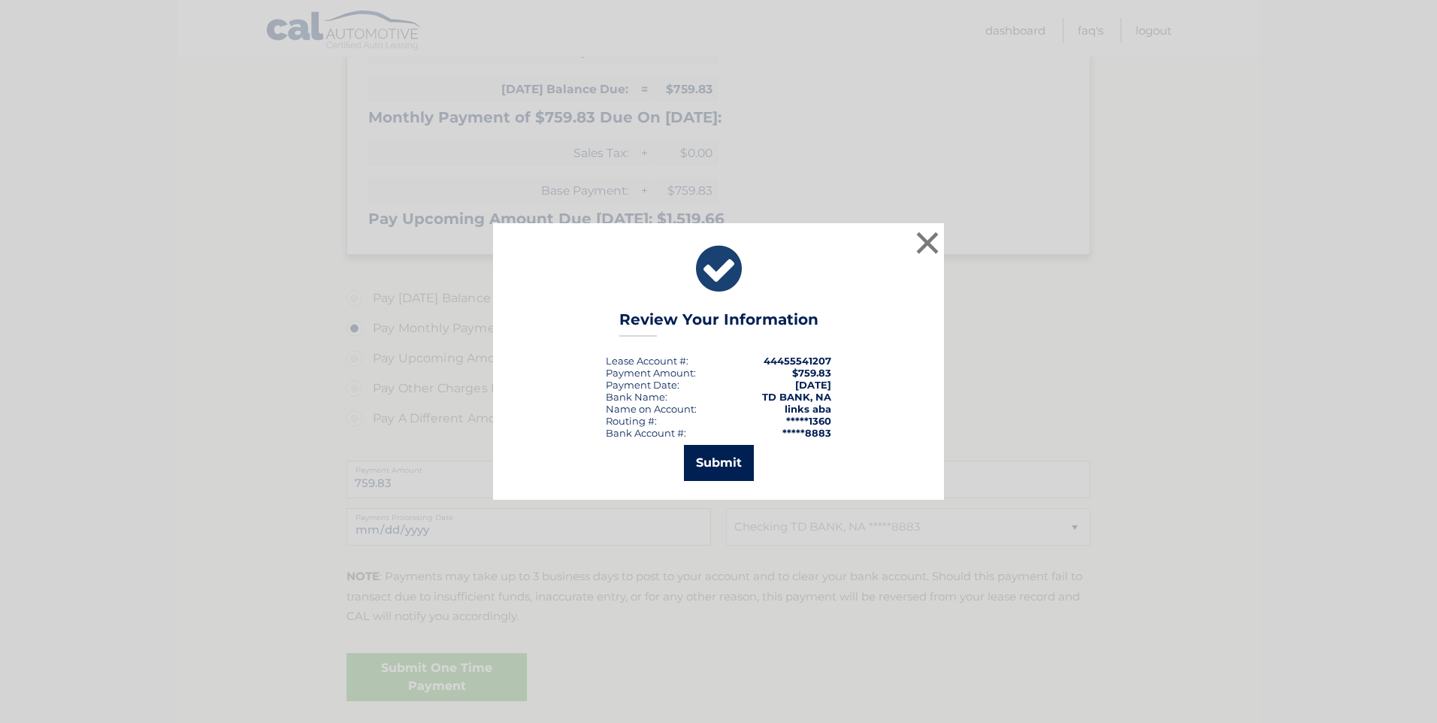 The image size is (1437, 723). Describe the element at coordinates (812, 373) in the screenshot. I see `span: $759.83` at that location.